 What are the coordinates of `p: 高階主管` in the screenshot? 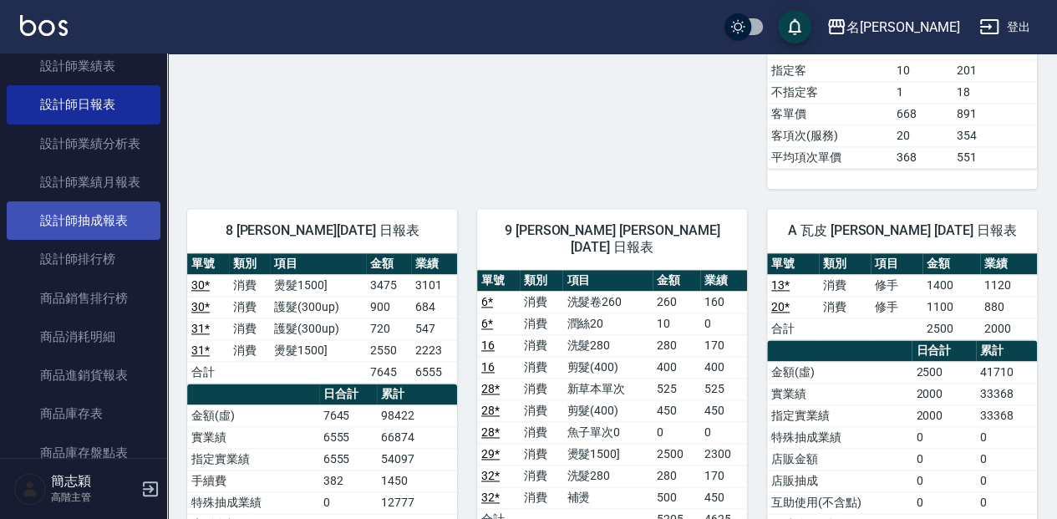 It's located at (94, 497).